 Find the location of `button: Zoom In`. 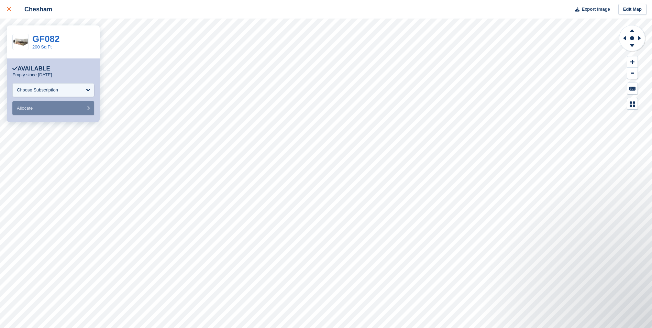

button: Zoom In is located at coordinates (632, 62).